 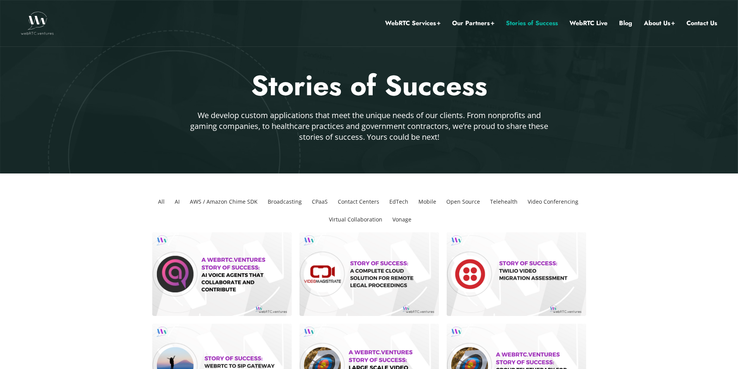 What do you see at coordinates (659, 23) in the screenshot?
I see `a: About Us` at bounding box center [659, 23].